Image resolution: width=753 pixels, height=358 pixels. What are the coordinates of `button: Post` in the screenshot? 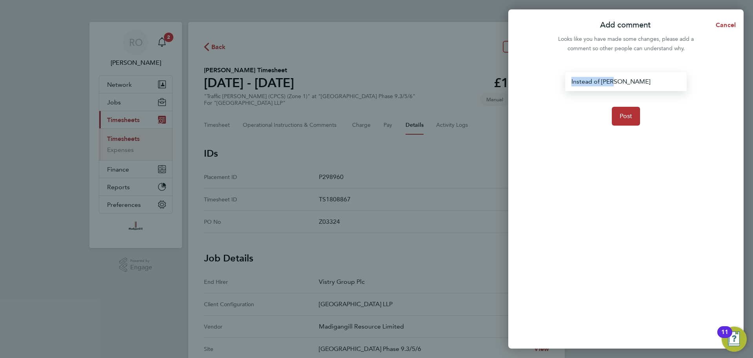 It's located at (626, 116).